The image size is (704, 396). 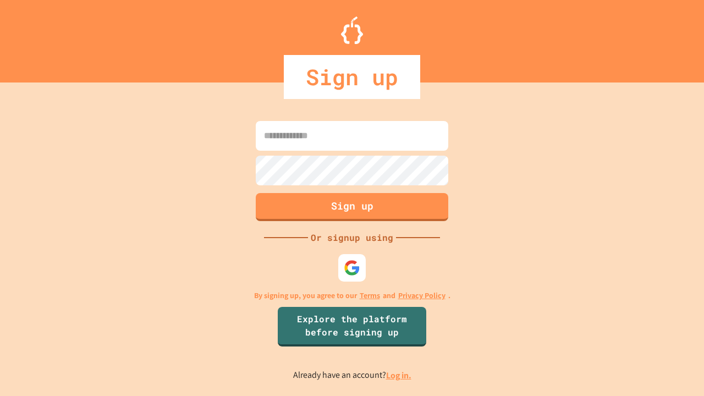 What do you see at coordinates (352, 77) in the screenshot?
I see `div: Sign up` at bounding box center [352, 77].